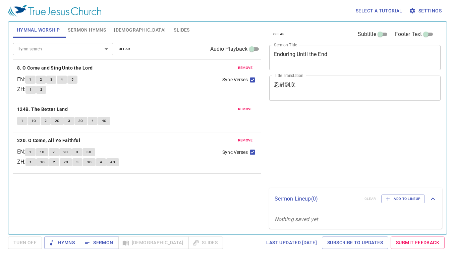 This screenshot has height=258, width=455. What do you see at coordinates (42, 109) in the screenshot?
I see `b: 124B. The Better Land` at bounding box center [42, 109].